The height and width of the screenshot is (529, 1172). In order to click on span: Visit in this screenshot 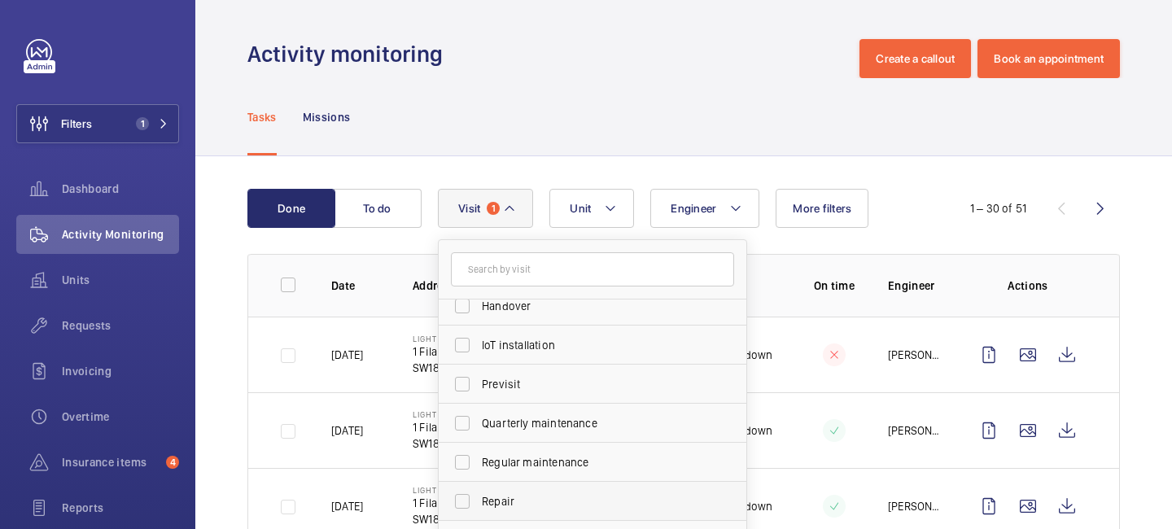, I will do `click(469, 208)`.